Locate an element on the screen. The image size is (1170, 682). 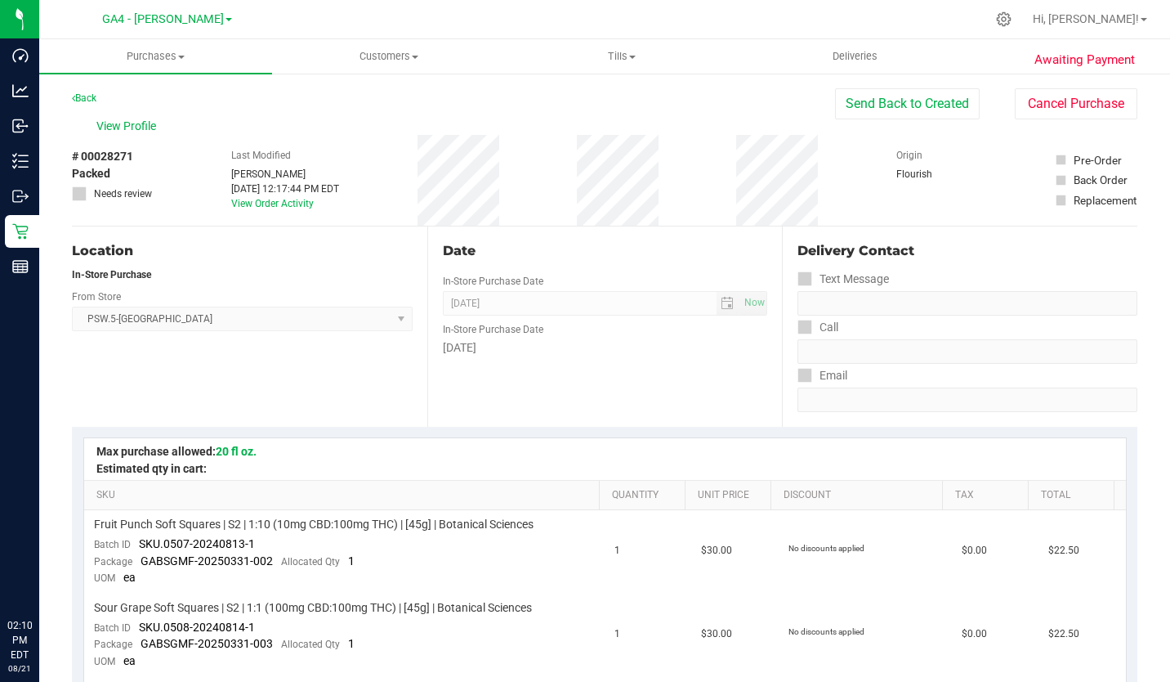
inline-svg: Outbound is located at coordinates (20, 196).